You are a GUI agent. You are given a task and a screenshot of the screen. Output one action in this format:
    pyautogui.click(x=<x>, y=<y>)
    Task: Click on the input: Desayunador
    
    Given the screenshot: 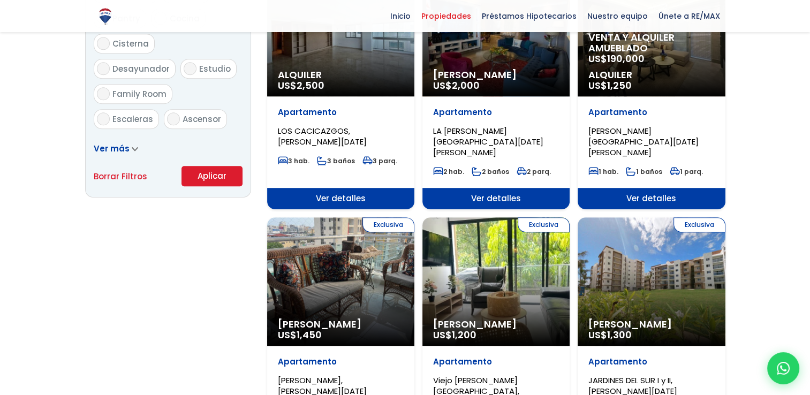 What is the action you would take?
    pyautogui.click(x=103, y=69)
    